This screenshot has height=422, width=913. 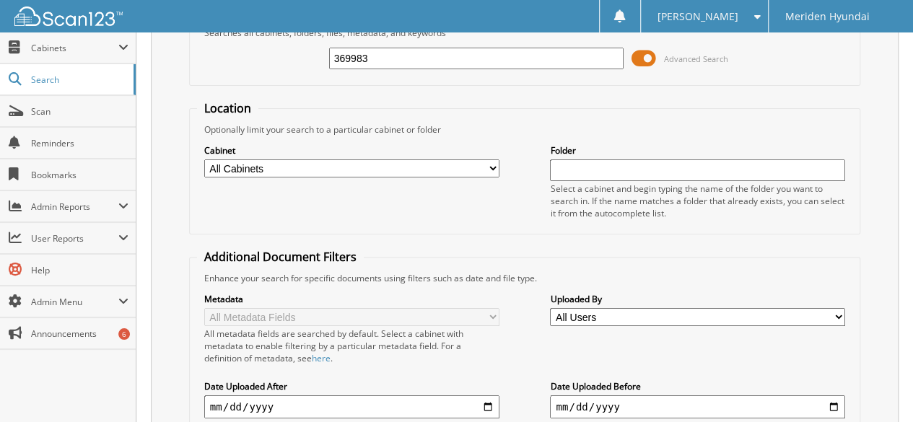 I want to click on label: Uploaded By, so click(x=697, y=299).